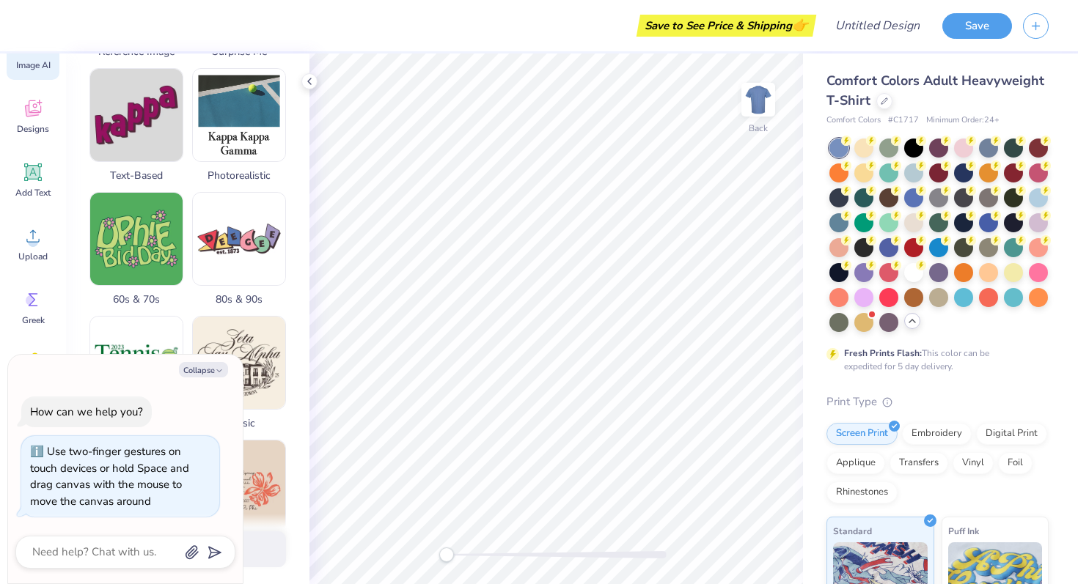 This screenshot has height=584, width=1078. What do you see at coordinates (33, 129) in the screenshot?
I see `span: Designs` at bounding box center [33, 129].